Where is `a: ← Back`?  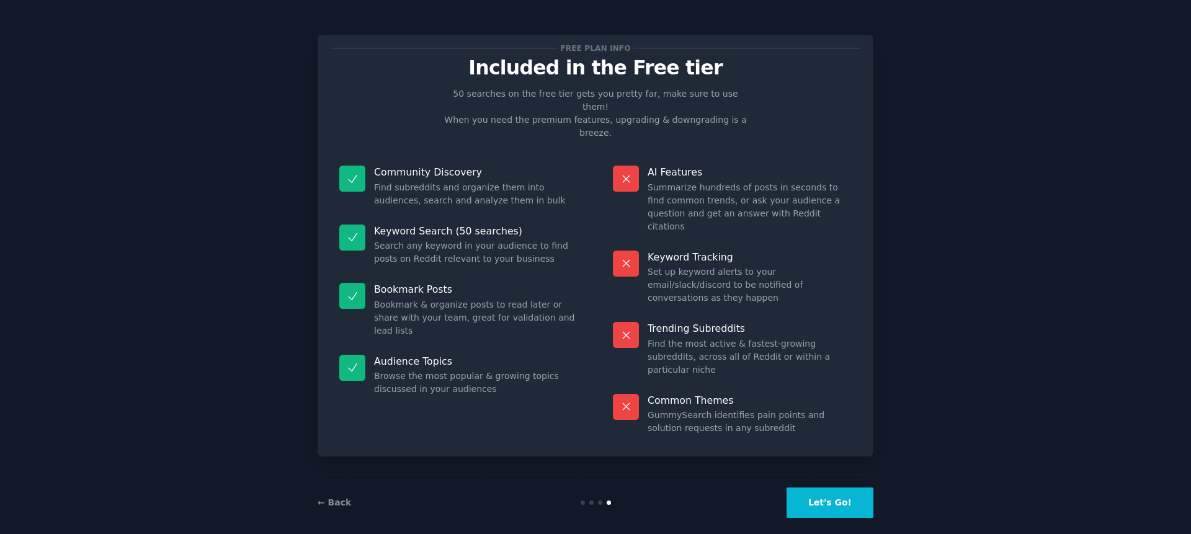 a: ← Back is located at coordinates (334, 503).